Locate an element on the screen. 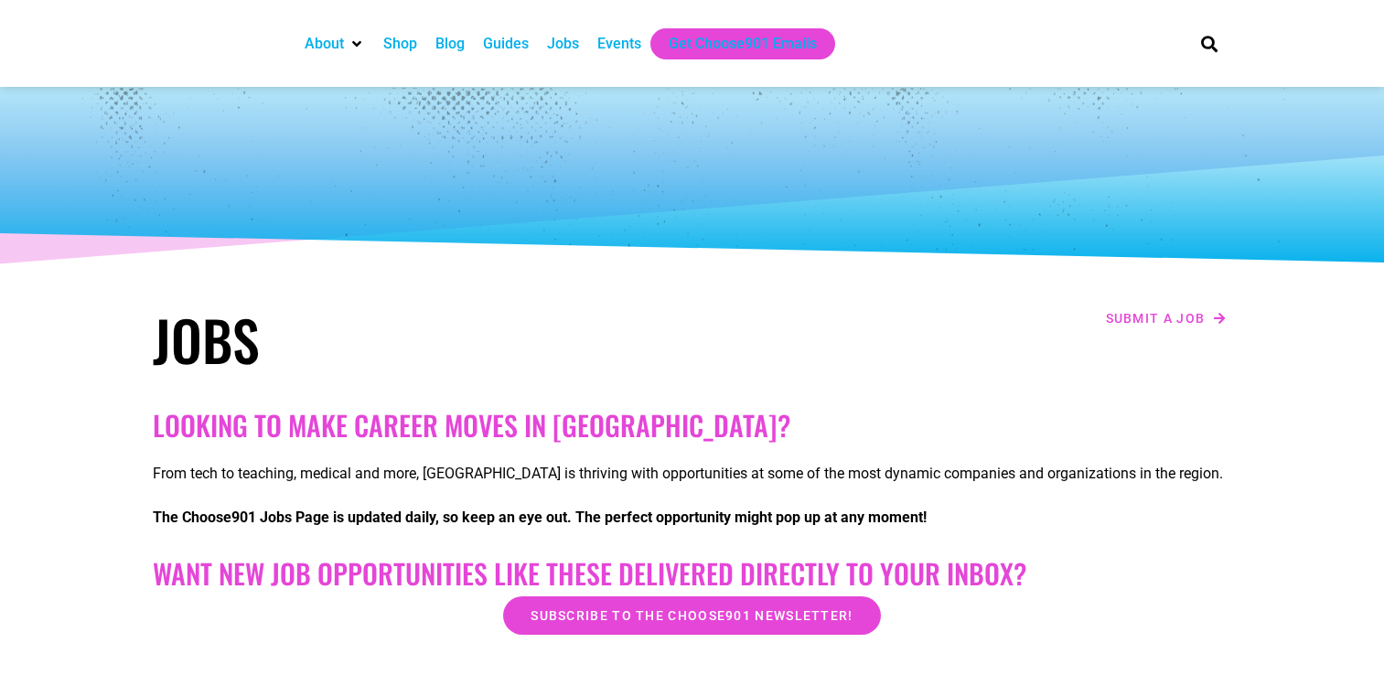 The height and width of the screenshot is (675, 1384). div: Guides is located at coordinates (506, 44).